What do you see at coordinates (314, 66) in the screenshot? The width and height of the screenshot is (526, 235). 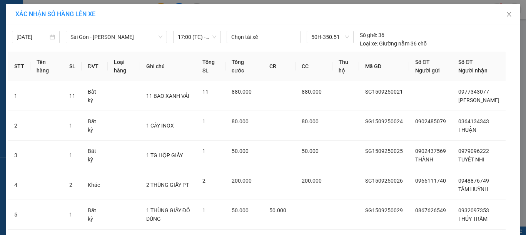 I see `th: CC` at bounding box center [314, 66].